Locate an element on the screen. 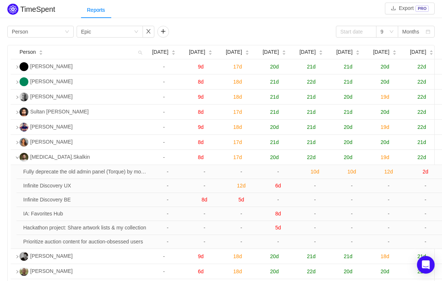  span: Person is located at coordinates (28, 52).